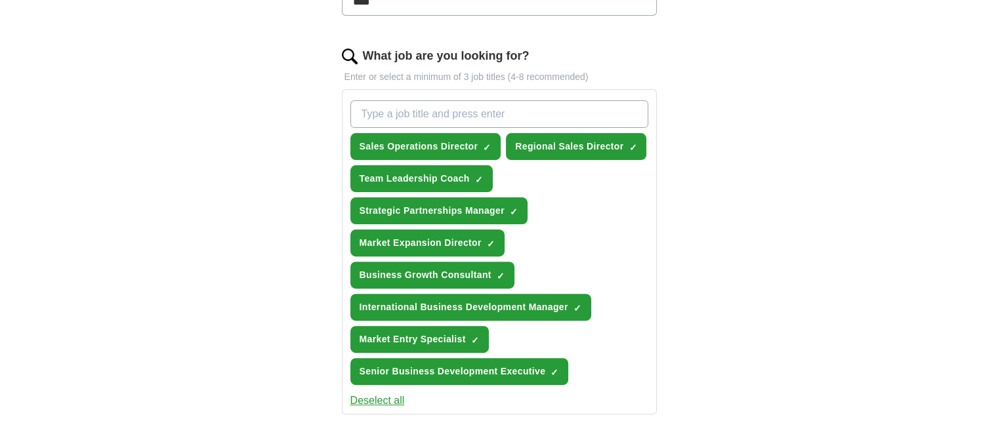 The image size is (998, 440). Describe the element at coordinates (499, 114) in the screenshot. I see `input: Type a job title and press enter` at that location.